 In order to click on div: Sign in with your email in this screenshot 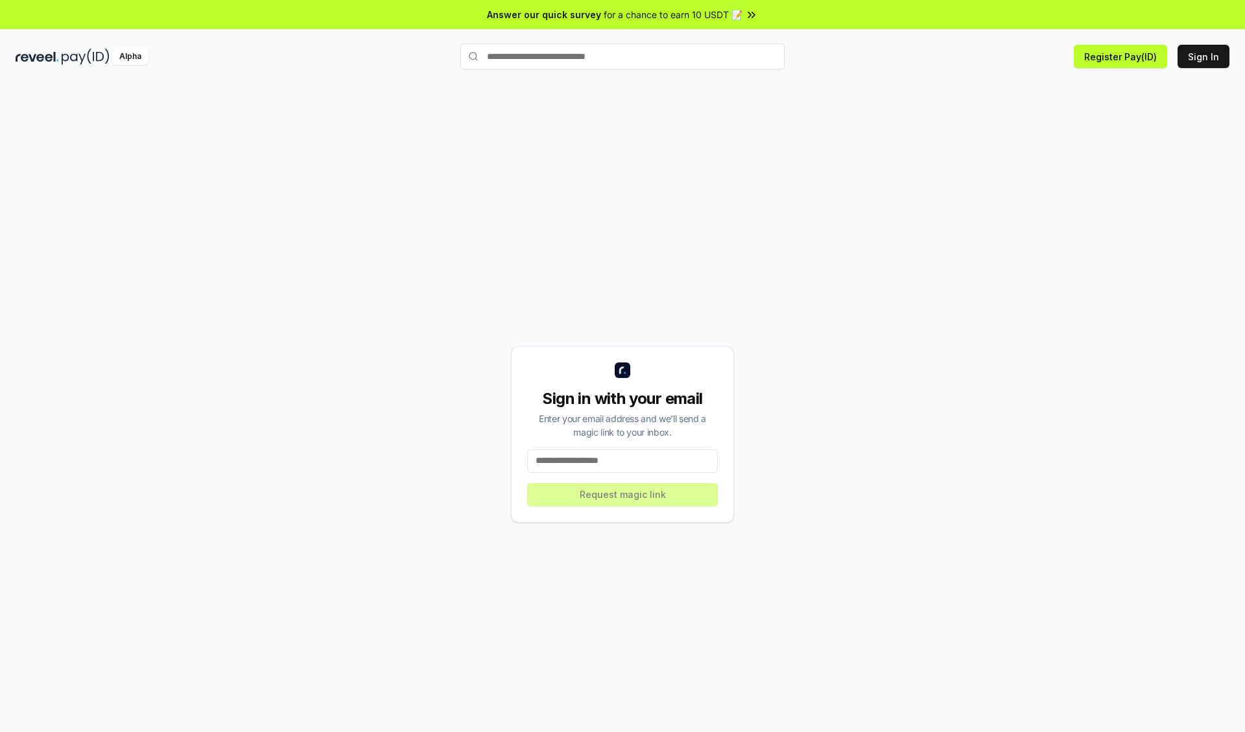, I will do `click(622, 399)`.